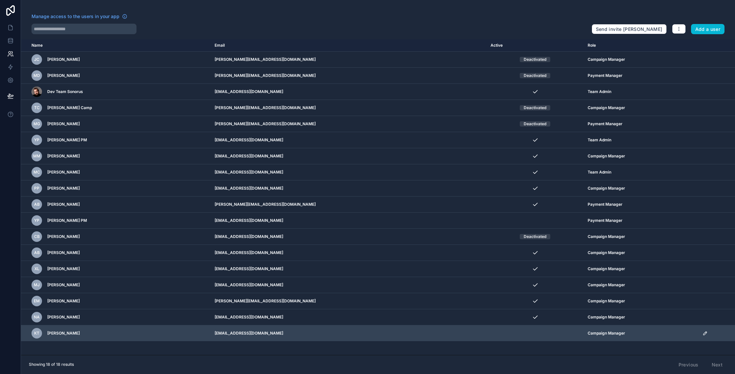 Image resolution: width=735 pixels, height=374 pixels. What do you see at coordinates (37, 301) in the screenshot?
I see `span: EM` at bounding box center [37, 301].